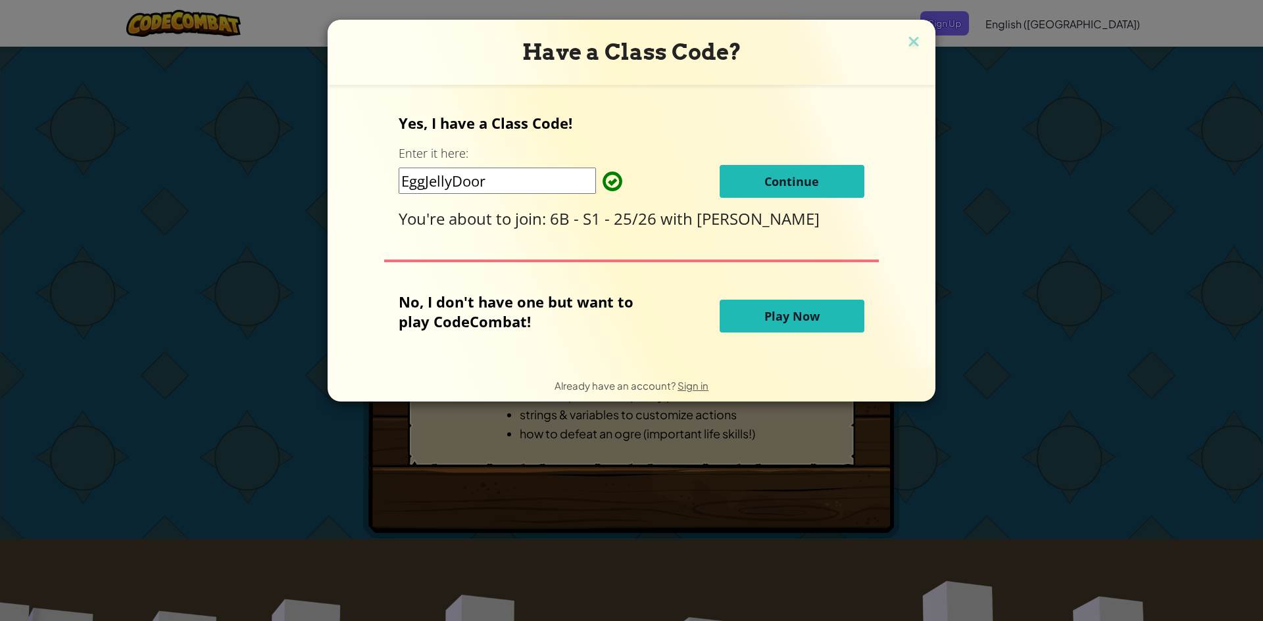  What do you see at coordinates (605, 218) in the screenshot?
I see `span: 6B - S1 - 25/26` at bounding box center [605, 218].